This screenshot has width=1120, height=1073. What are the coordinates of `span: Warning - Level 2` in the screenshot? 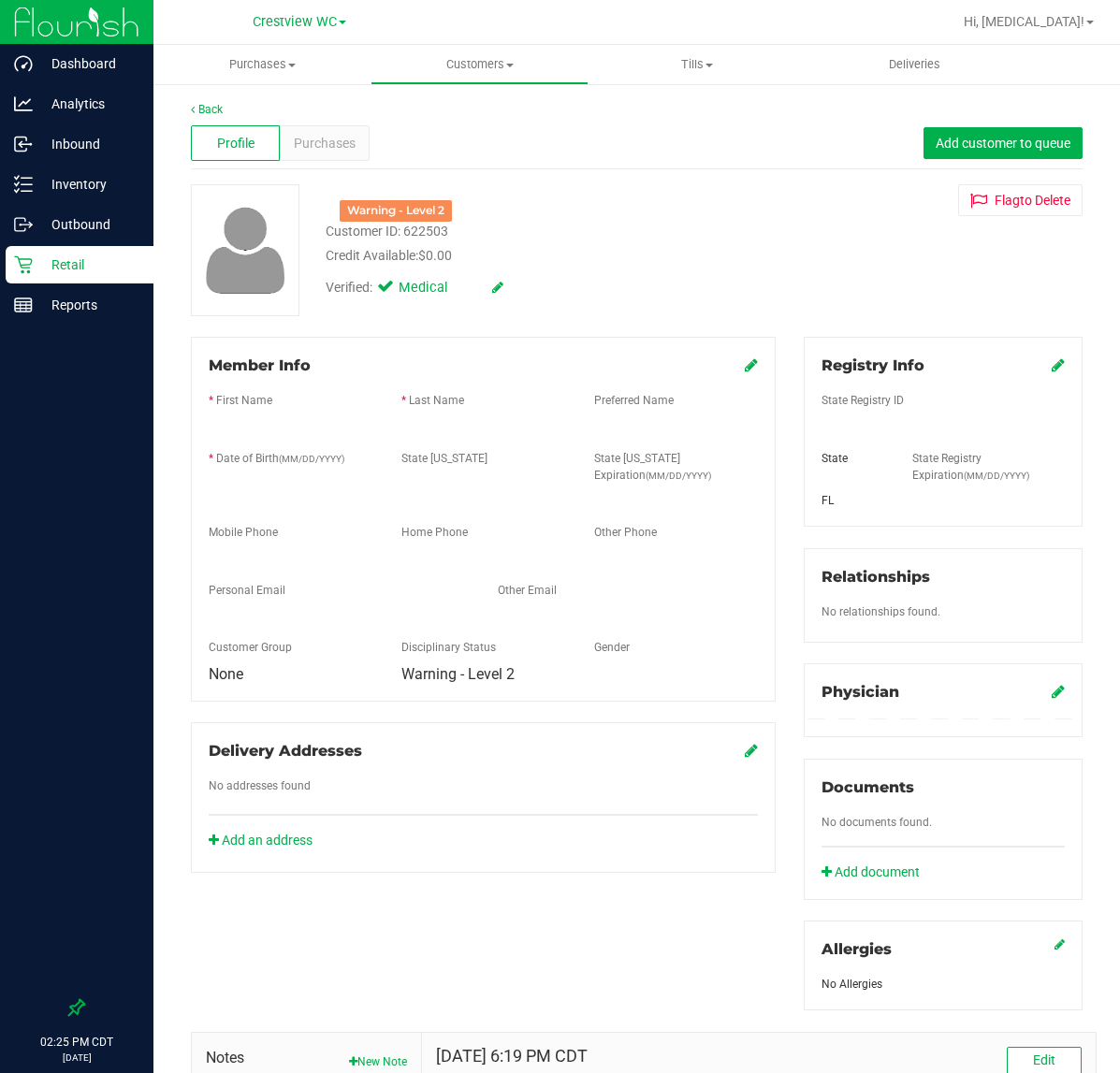 It's located at (458, 674).